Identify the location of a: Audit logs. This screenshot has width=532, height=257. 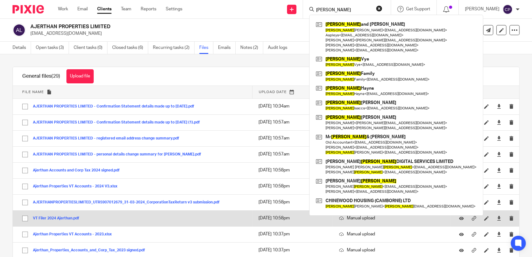
(280, 48).